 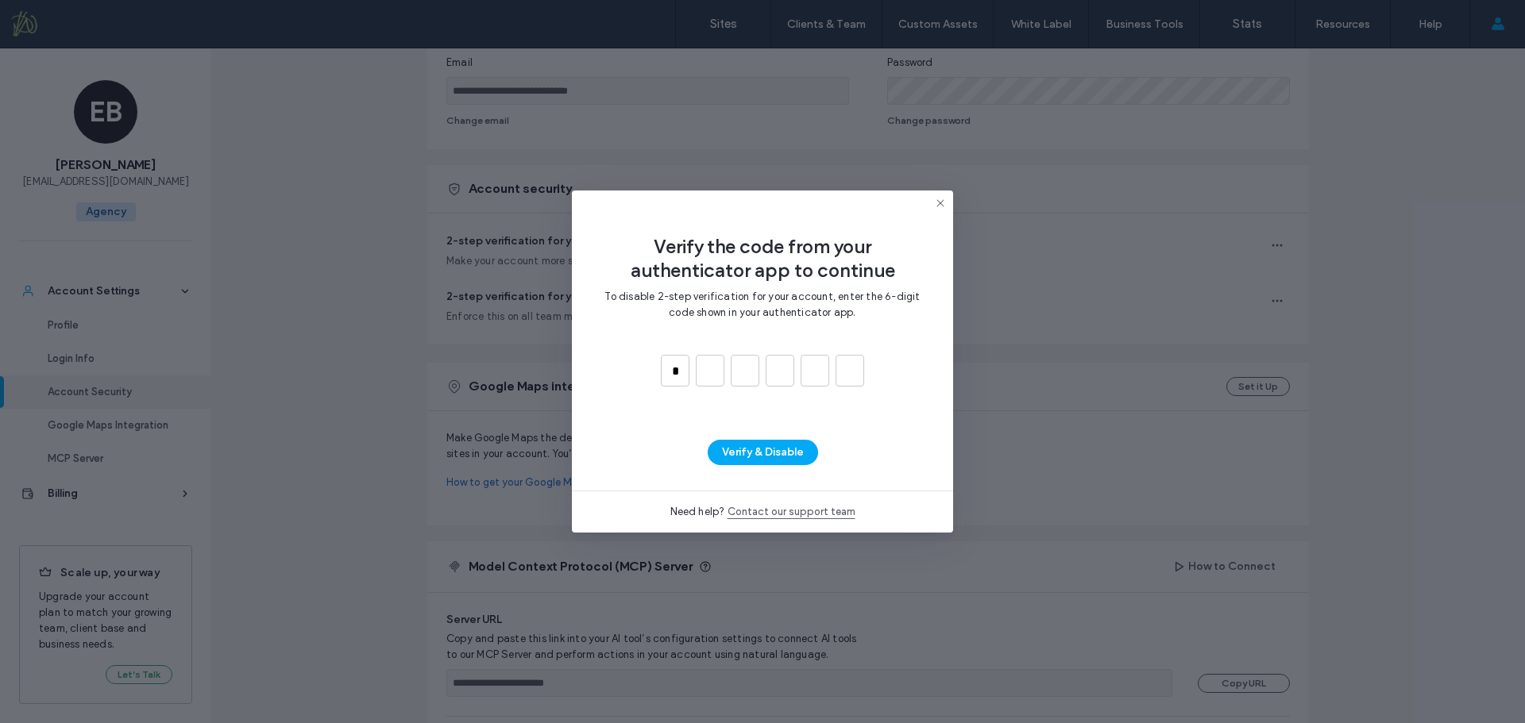 What do you see at coordinates (697, 511) in the screenshot?
I see `span: Need help?` at bounding box center [697, 511].